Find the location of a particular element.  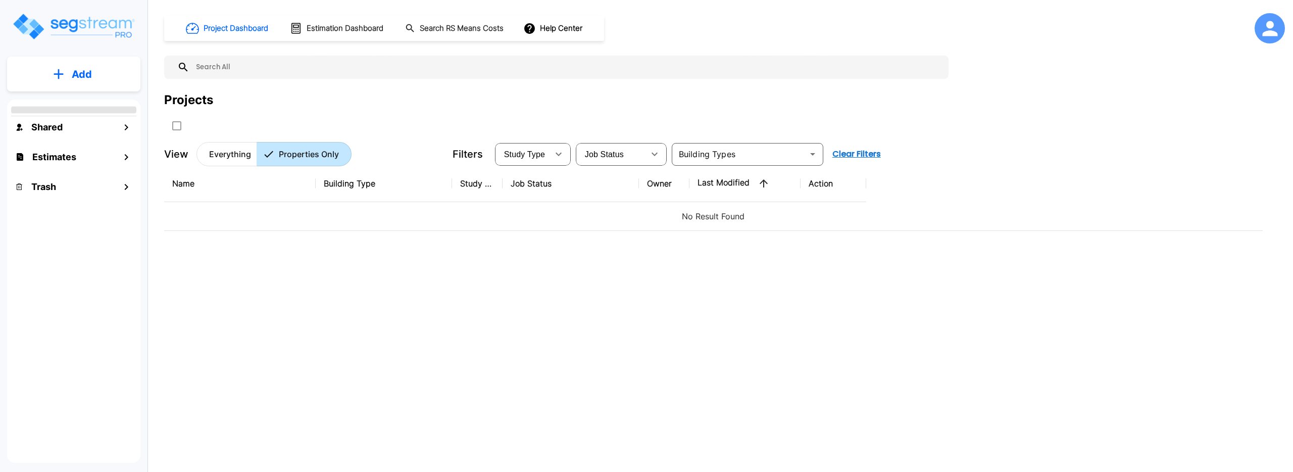

p: Everything is located at coordinates (230, 154).